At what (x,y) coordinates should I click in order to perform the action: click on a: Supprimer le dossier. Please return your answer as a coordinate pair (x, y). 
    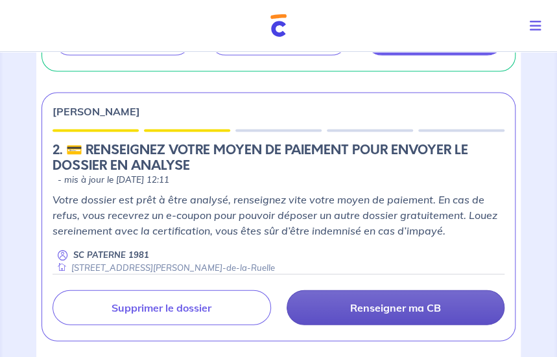
    Looking at the image, I should click on (161, 308).